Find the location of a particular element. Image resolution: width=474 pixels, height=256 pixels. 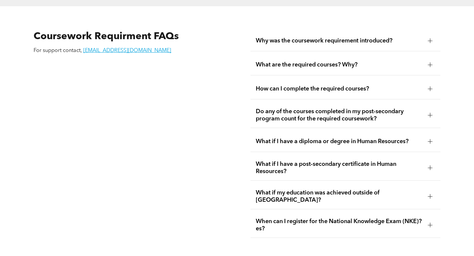

span: How can I complete the required courses? is located at coordinates (339, 89).